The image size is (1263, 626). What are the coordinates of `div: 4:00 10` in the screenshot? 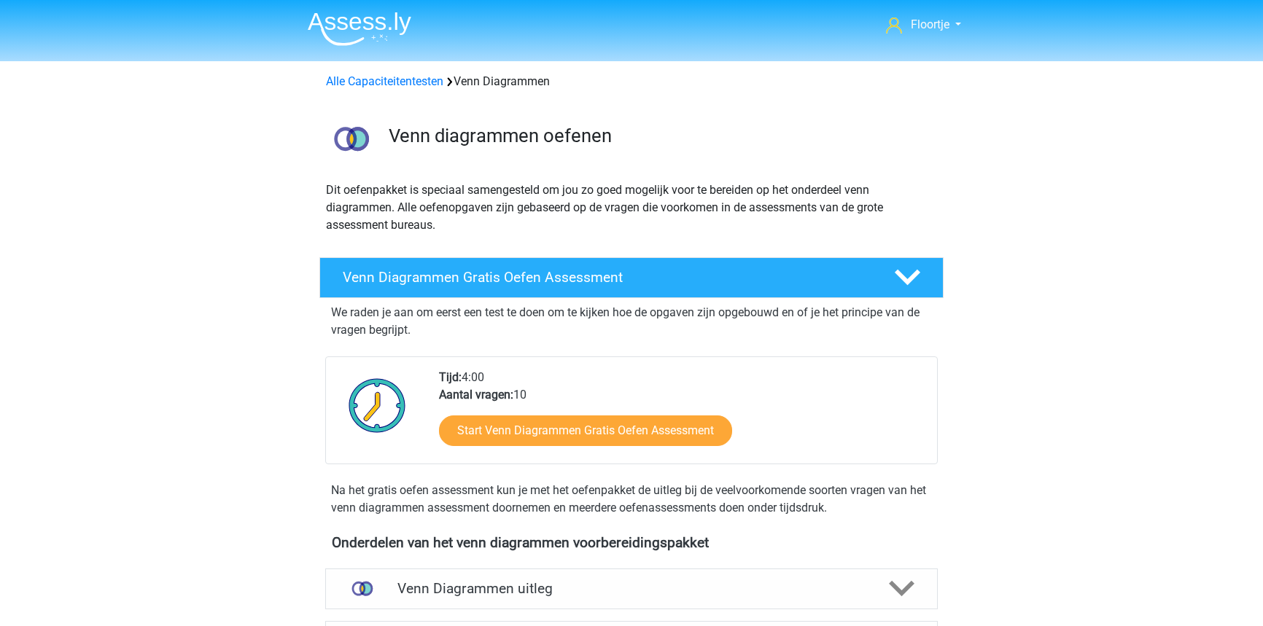 It's located at (682, 416).